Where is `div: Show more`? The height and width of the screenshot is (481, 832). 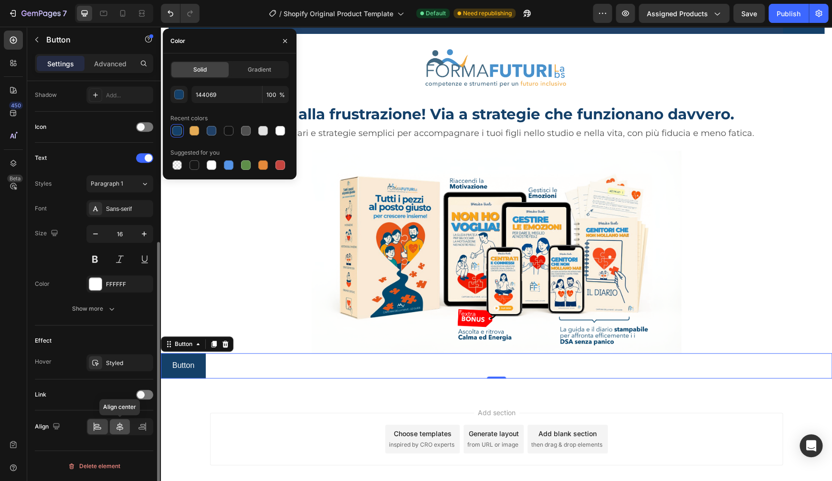
div: Show more is located at coordinates (94, 309).